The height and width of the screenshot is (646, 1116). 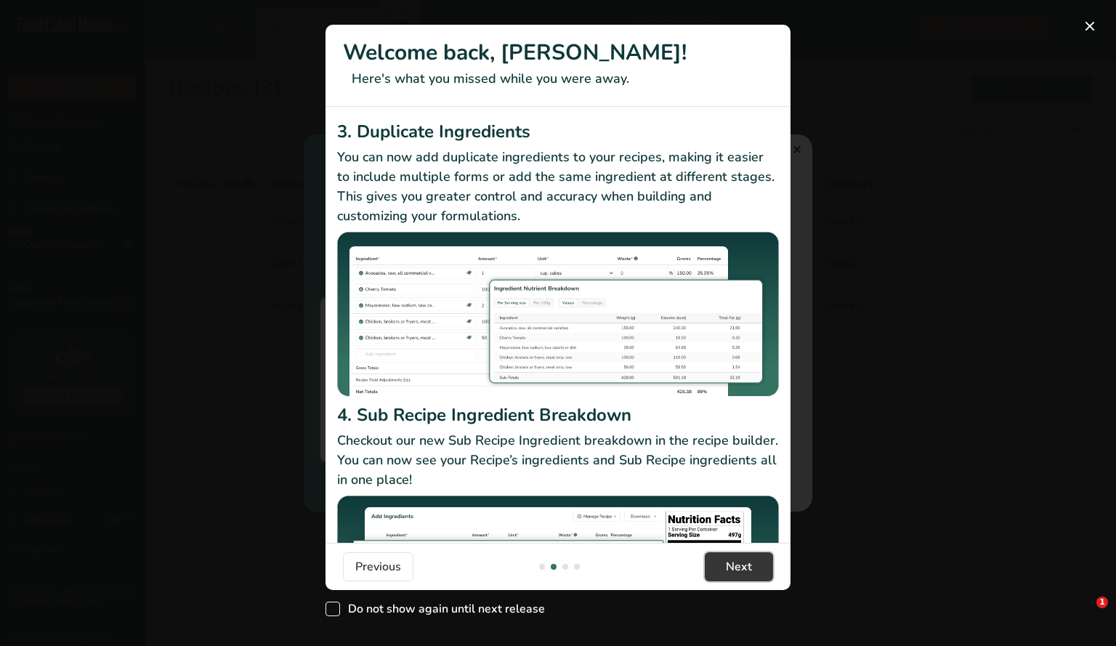 I want to click on img: Duplicate Ingredients, so click(x=558, y=314).